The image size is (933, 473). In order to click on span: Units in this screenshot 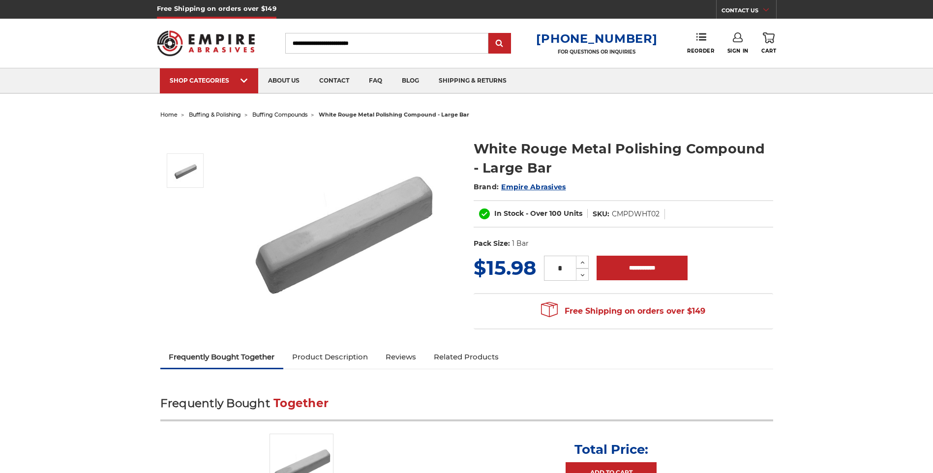, I will do `click(573, 213)`.